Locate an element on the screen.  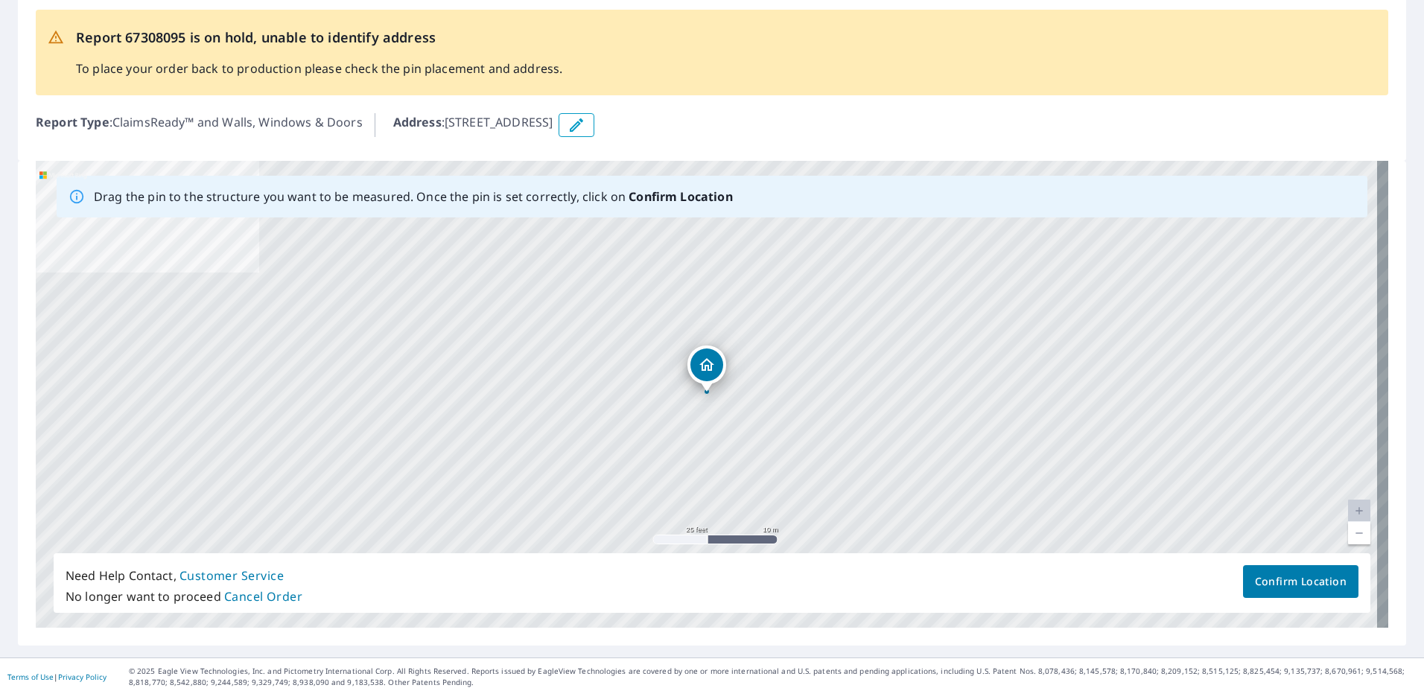
span: Confirm Location is located at coordinates (1301, 582).